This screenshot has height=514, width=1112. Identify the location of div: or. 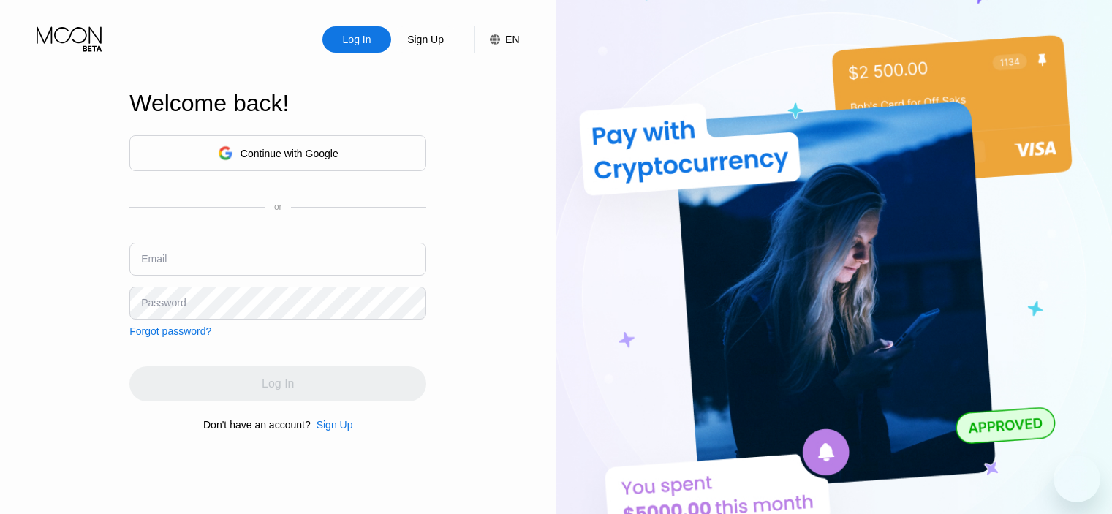
(278, 207).